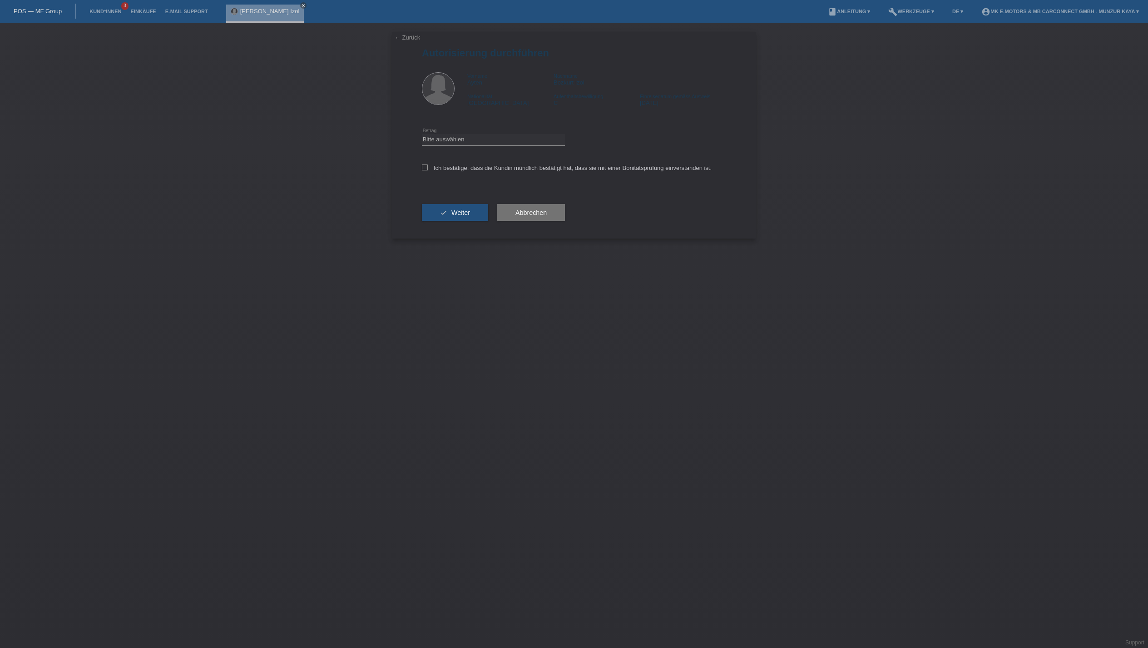  What do you see at coordinates (38, 11) in the screenshot?
I see `a: POS — MF Group` at bounding box center [38, 11].